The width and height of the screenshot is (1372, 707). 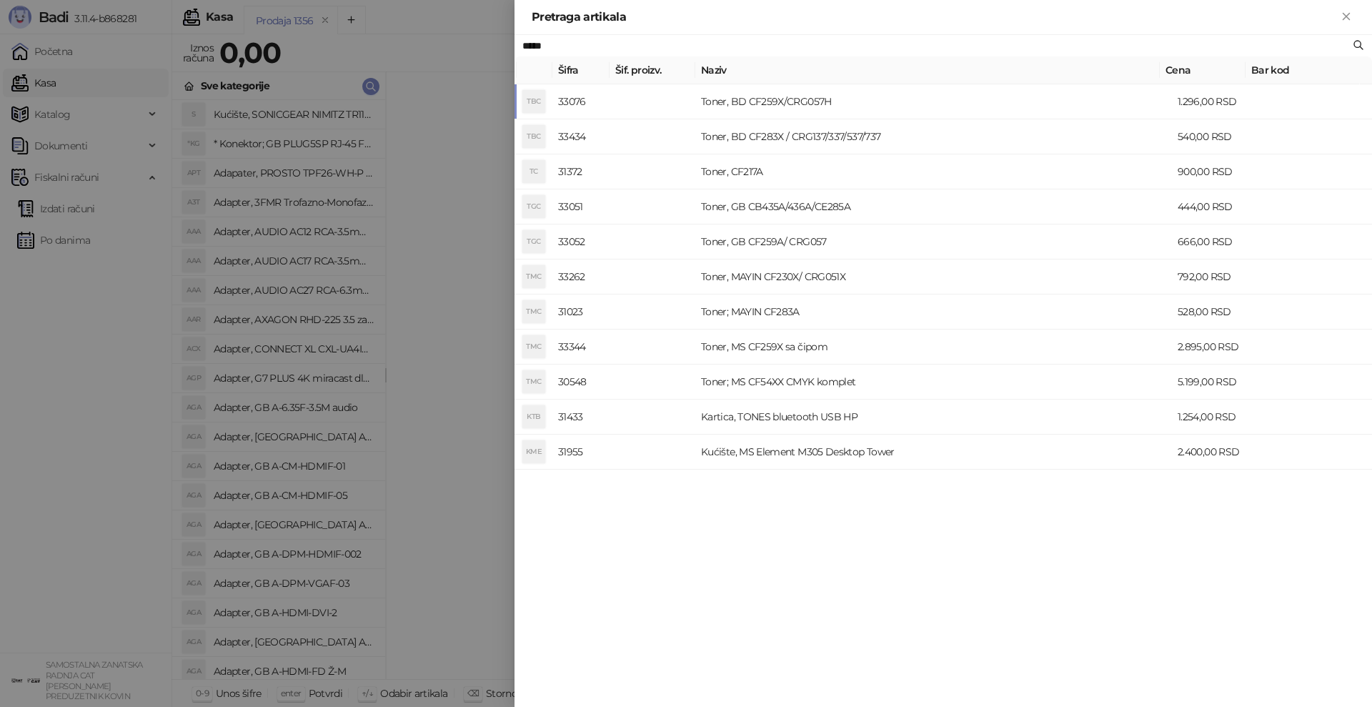 What do you see at coordinates (933, 206) in the screenshot?
I see `td: Toner, GB CB435A/436A/CE285A` at bounding box center [933, 206].